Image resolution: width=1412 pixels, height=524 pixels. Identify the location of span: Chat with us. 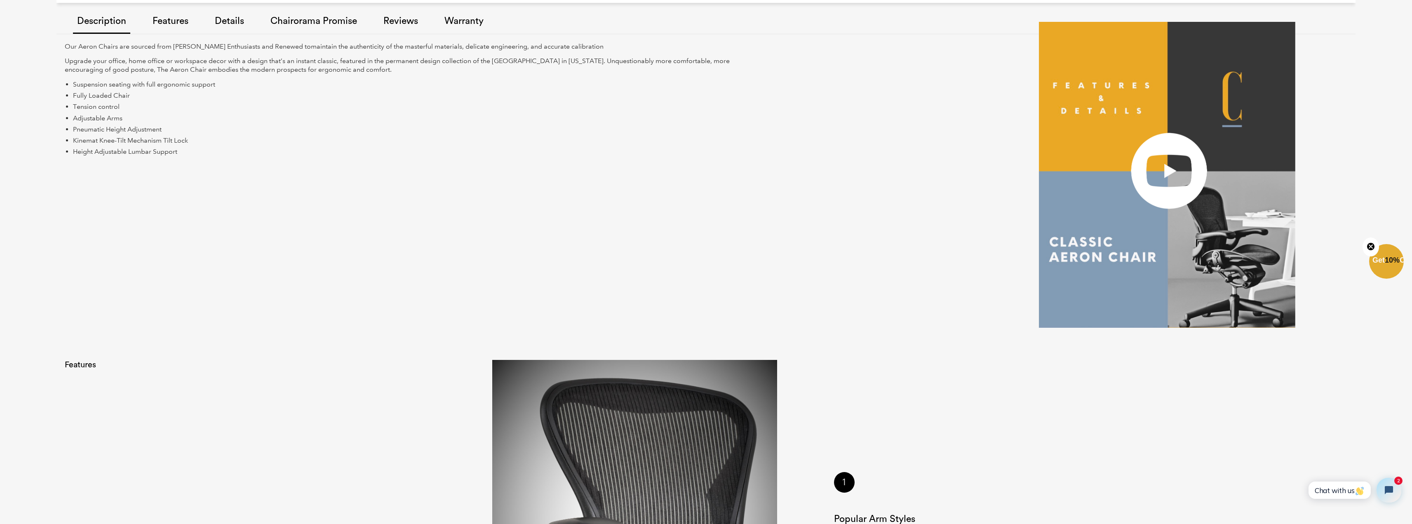
(40, 19).